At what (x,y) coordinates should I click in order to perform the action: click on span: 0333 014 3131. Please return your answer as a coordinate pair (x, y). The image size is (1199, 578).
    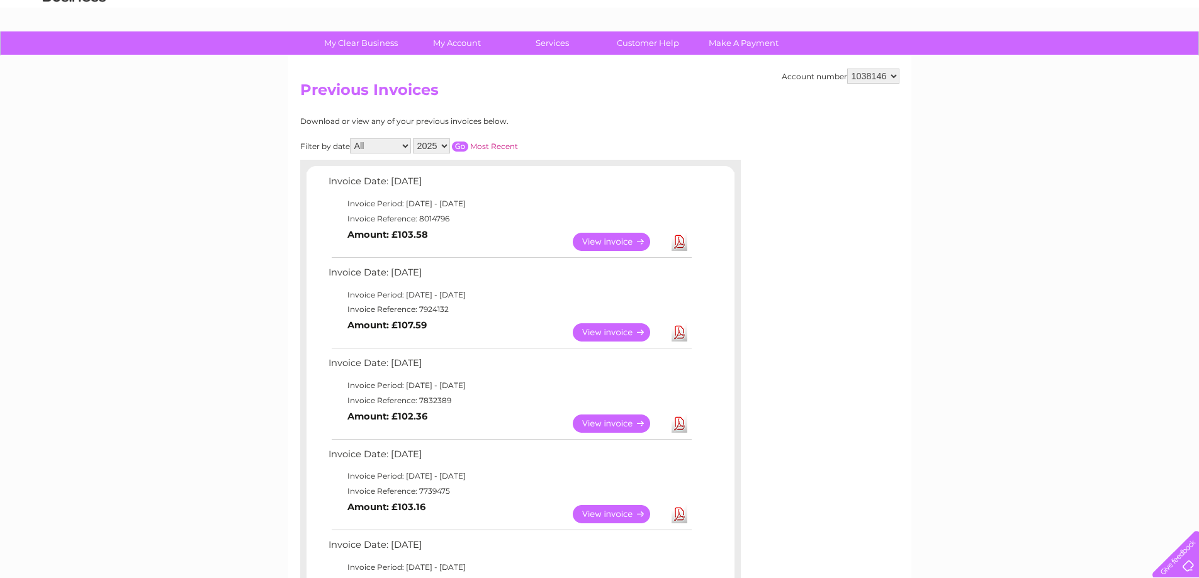
    Looking at the image, I should click on (1005, 14).